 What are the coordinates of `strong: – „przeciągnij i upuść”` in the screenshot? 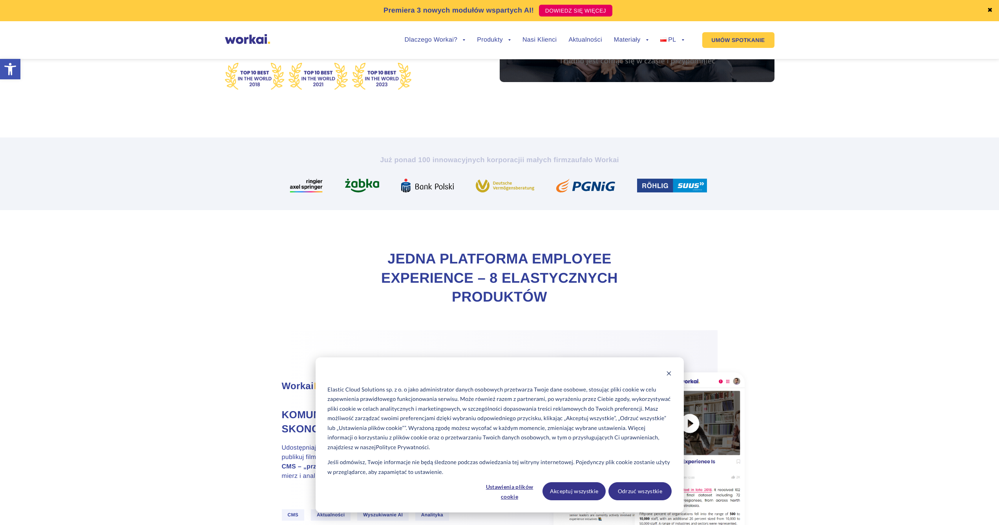 It's located at (333, 466).